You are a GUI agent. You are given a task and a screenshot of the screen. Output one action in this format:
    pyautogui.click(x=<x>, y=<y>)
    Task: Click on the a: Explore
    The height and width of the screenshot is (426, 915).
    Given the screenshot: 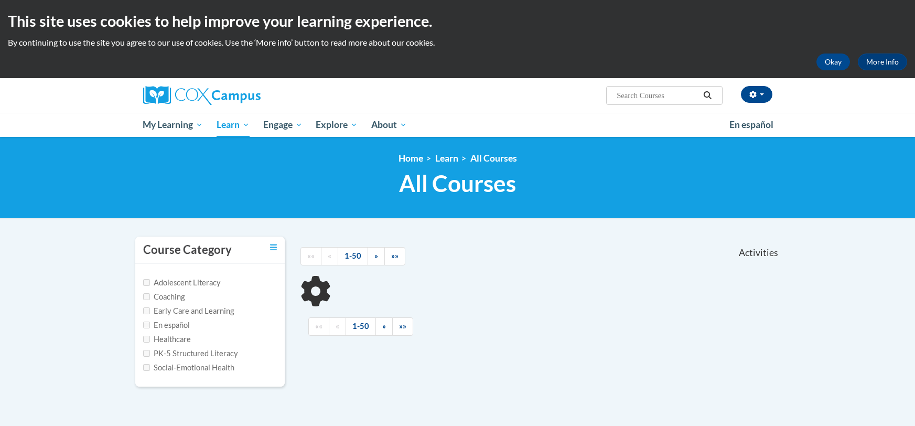 What is the action you would take?
    pyautogui.click(x=337, y=125)
    